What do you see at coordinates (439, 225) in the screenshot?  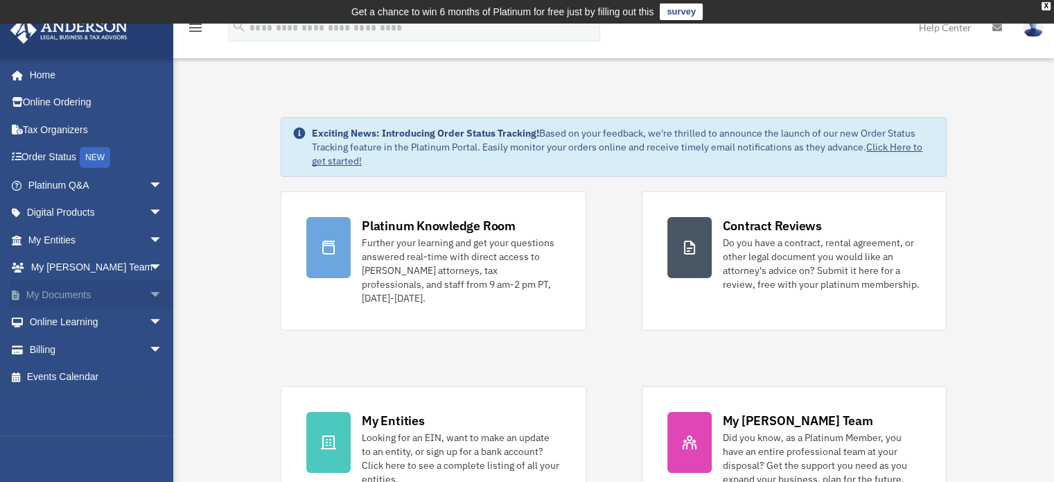 I see `div: Platinum Knowledge Room` at bounding box center [439, 225].